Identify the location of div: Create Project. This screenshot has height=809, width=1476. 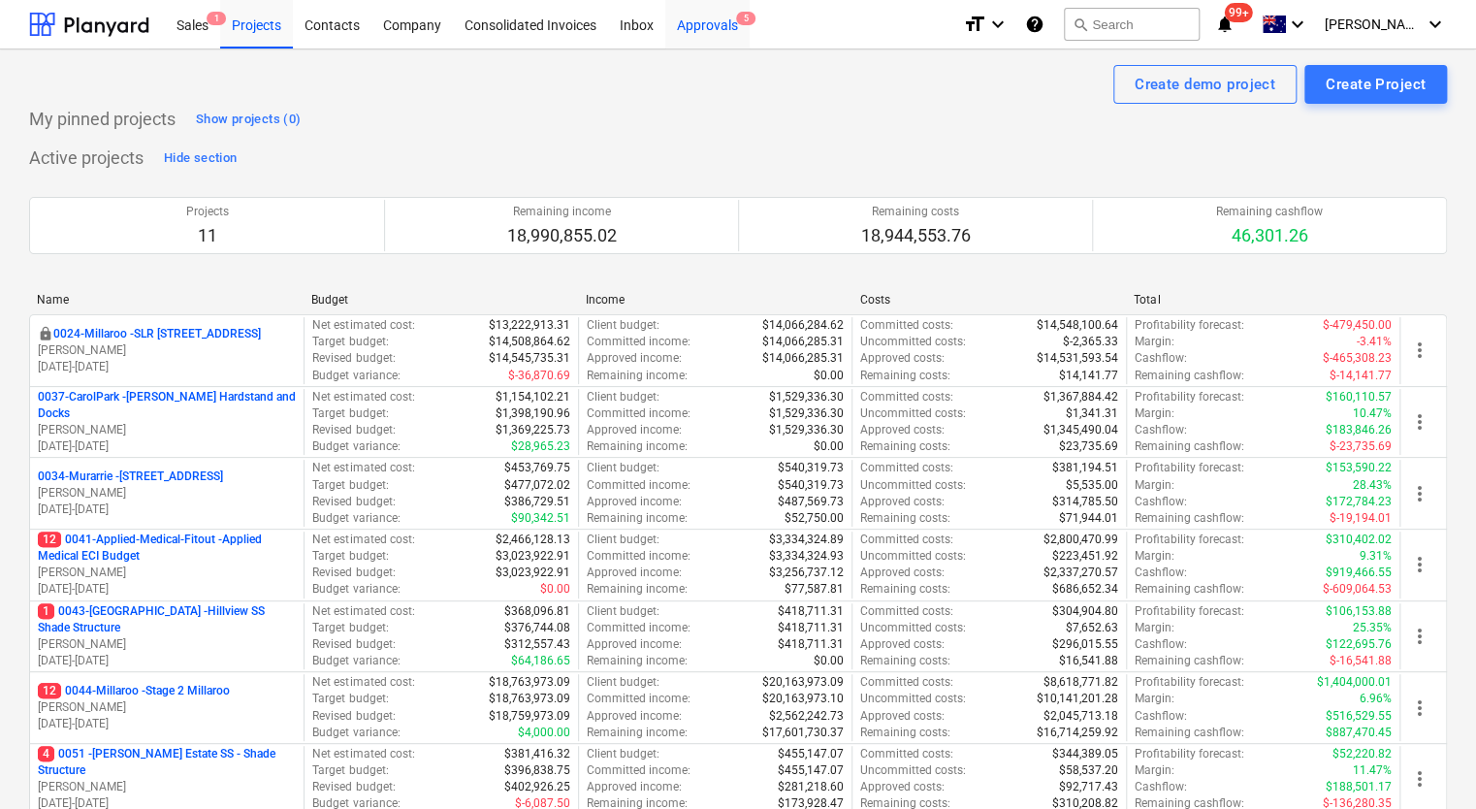
(1375, 84).